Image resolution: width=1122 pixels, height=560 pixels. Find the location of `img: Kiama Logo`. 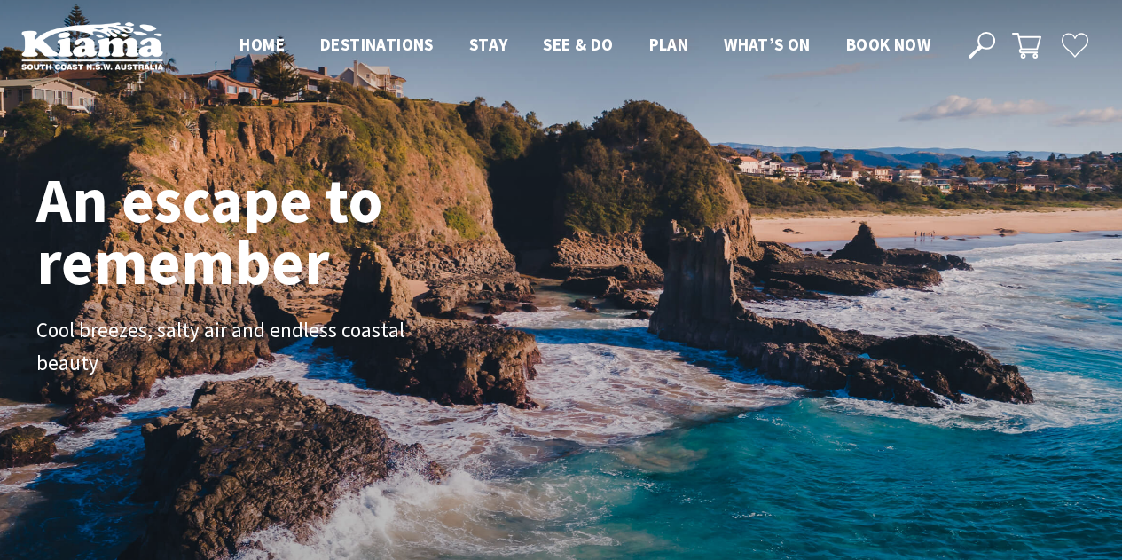

img: Kiama Logo is located at coordinates (92, 45).